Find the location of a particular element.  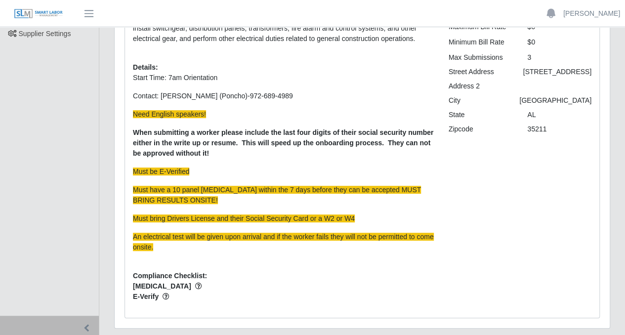

span: An electrical test will be given upon arrival and if the worker fails they will not be permitted ... is located at coordinates (283, 241).